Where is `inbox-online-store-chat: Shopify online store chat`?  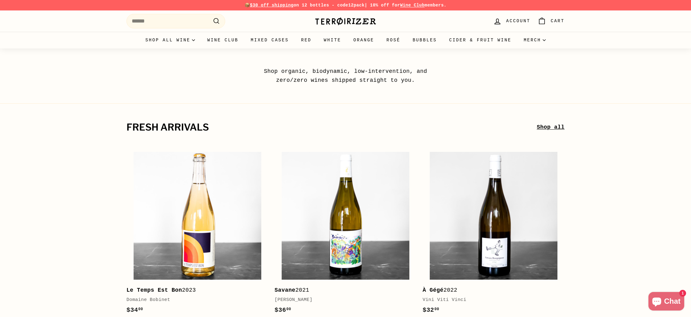 inbox-online-store-chat: Shopify online store chat is located at coordinates (666, 302).